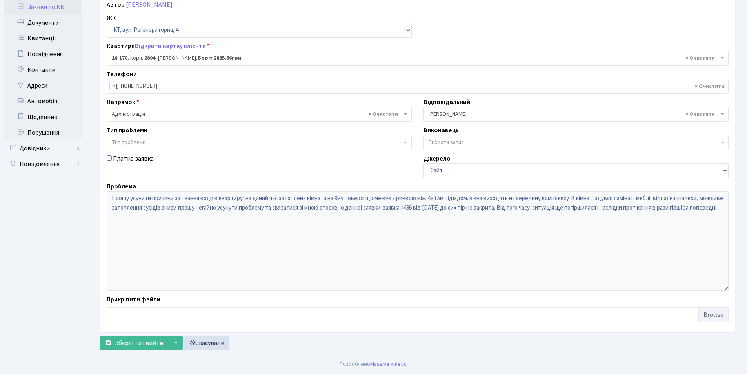  I want to click on label: Відповідальний, so click(447, 102).